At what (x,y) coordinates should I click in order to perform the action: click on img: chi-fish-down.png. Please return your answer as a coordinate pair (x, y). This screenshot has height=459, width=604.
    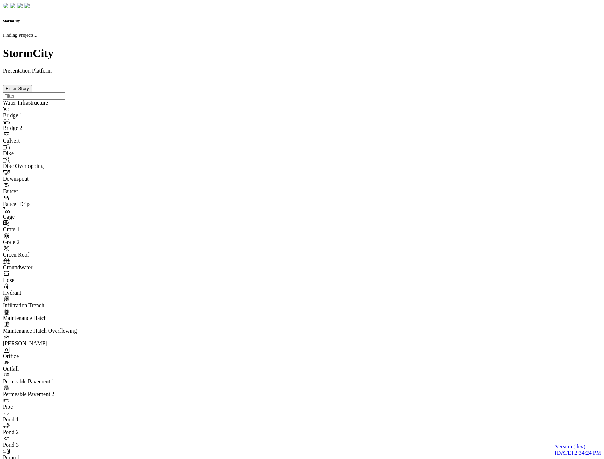
    Looking at the image, I should click on (13, 6).